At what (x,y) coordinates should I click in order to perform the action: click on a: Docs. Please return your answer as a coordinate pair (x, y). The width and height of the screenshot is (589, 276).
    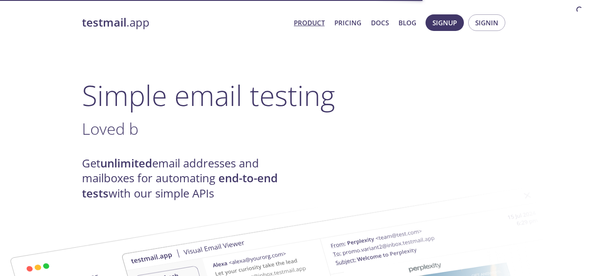
    Looking at the image, I should click on (380, 23).